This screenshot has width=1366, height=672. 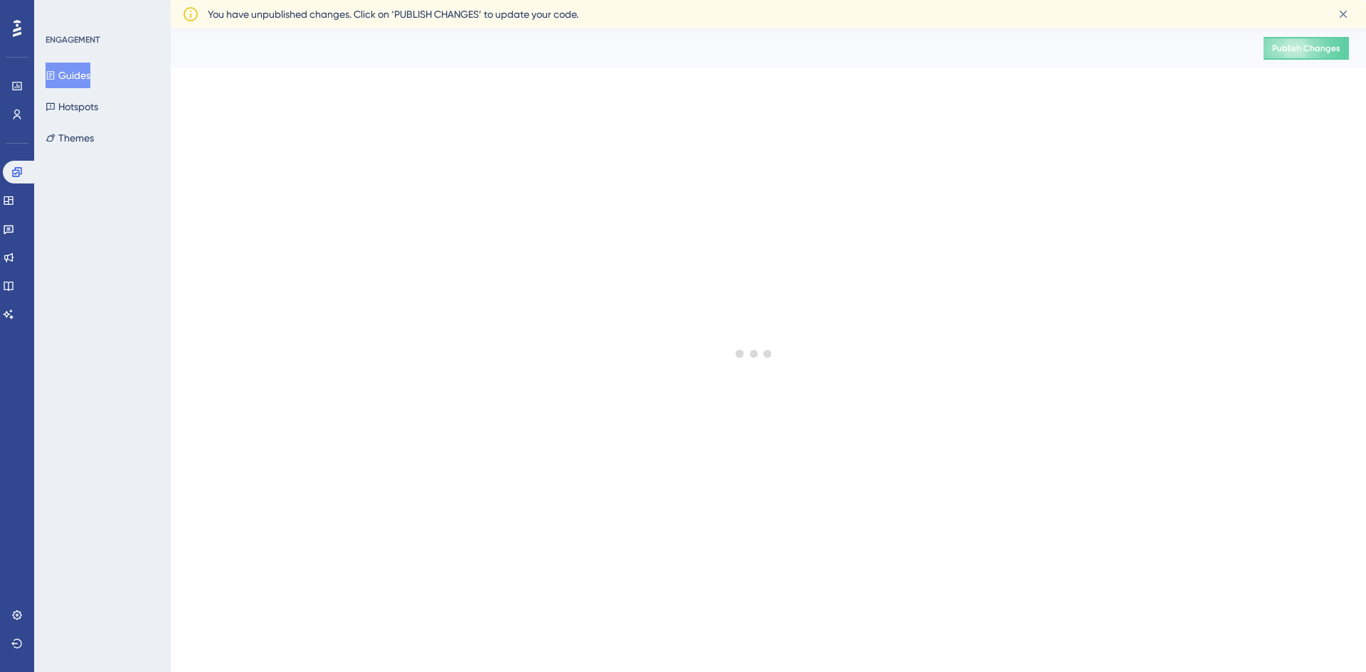 What do you see at coordinates (73, 40) in the screenshot?
I see `div: ENGAGEMENT` at bounding box center [73, 40].